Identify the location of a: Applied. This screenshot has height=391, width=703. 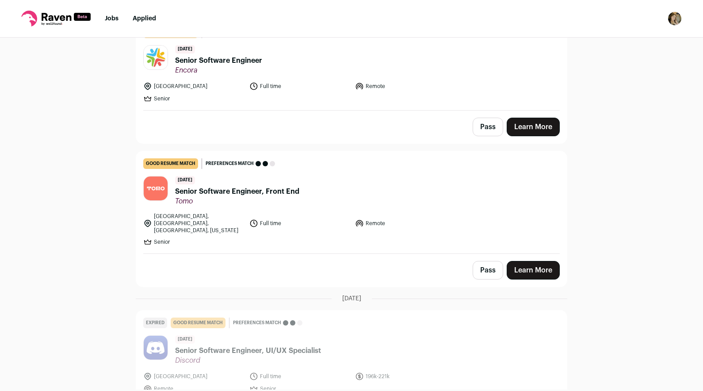
(144, 19).